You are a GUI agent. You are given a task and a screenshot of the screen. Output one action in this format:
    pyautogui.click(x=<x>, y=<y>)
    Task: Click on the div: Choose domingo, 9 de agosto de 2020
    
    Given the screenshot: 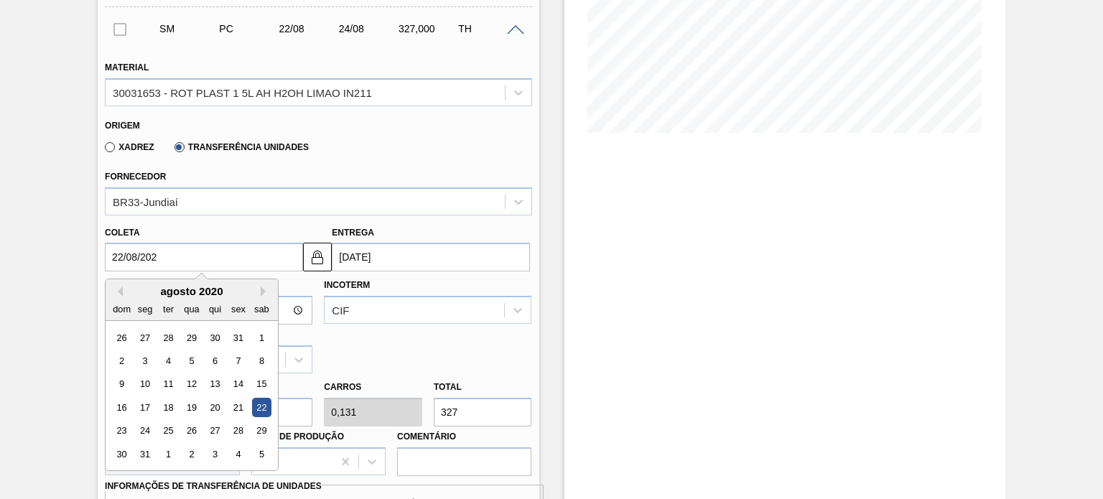 What is the action you would take?
    pyautogui.click(x=121, y=384)
    